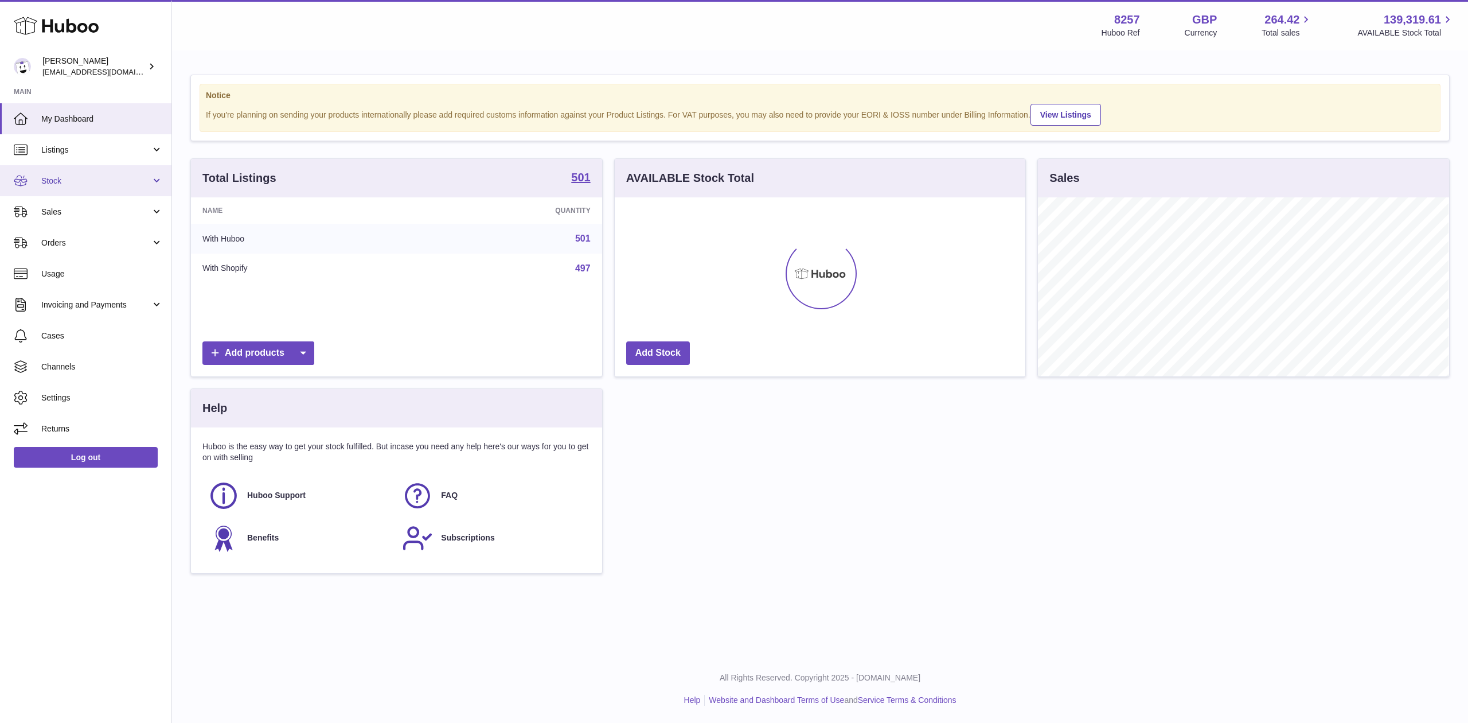  I want to click on span: 264.42, so click(1282, 20).